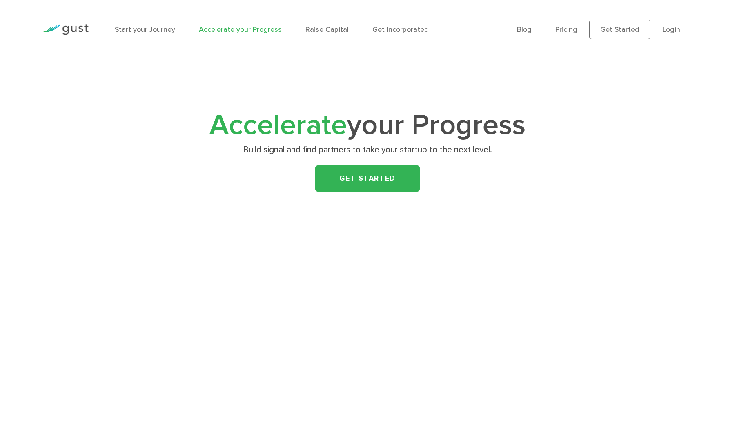 This screenshot has height=424, width=735. I want to click on a: Accelerate your Progress, so click(240, 29).